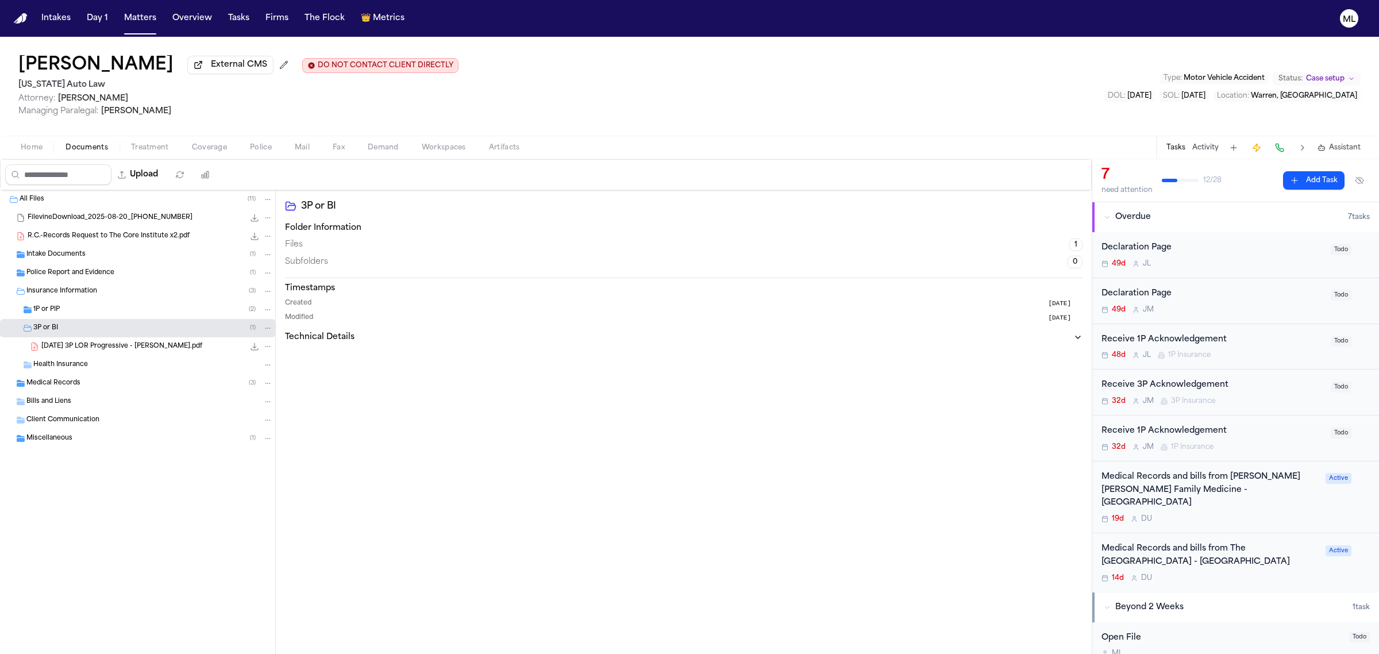 This screenshot has width=1379, height=654. Describe the element at coordinates (97, 18) in the screenshot. I see `button: Day 1` at that location.